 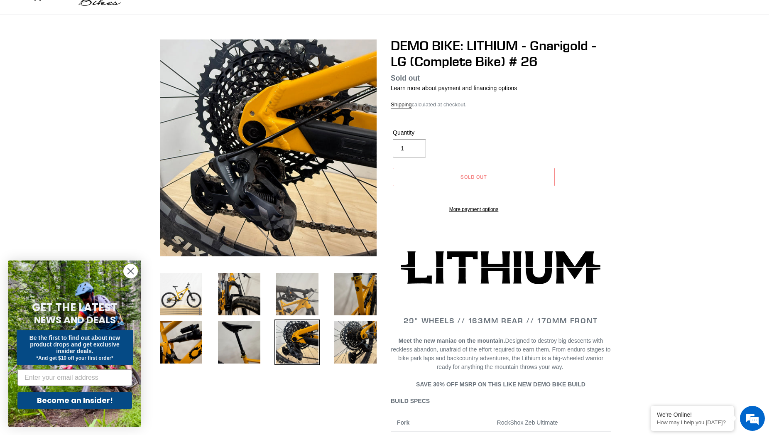 What do you see at coordinates (432, 132) in the screenshot?
I see `label: Quantity` at bounding box center [432, 132].